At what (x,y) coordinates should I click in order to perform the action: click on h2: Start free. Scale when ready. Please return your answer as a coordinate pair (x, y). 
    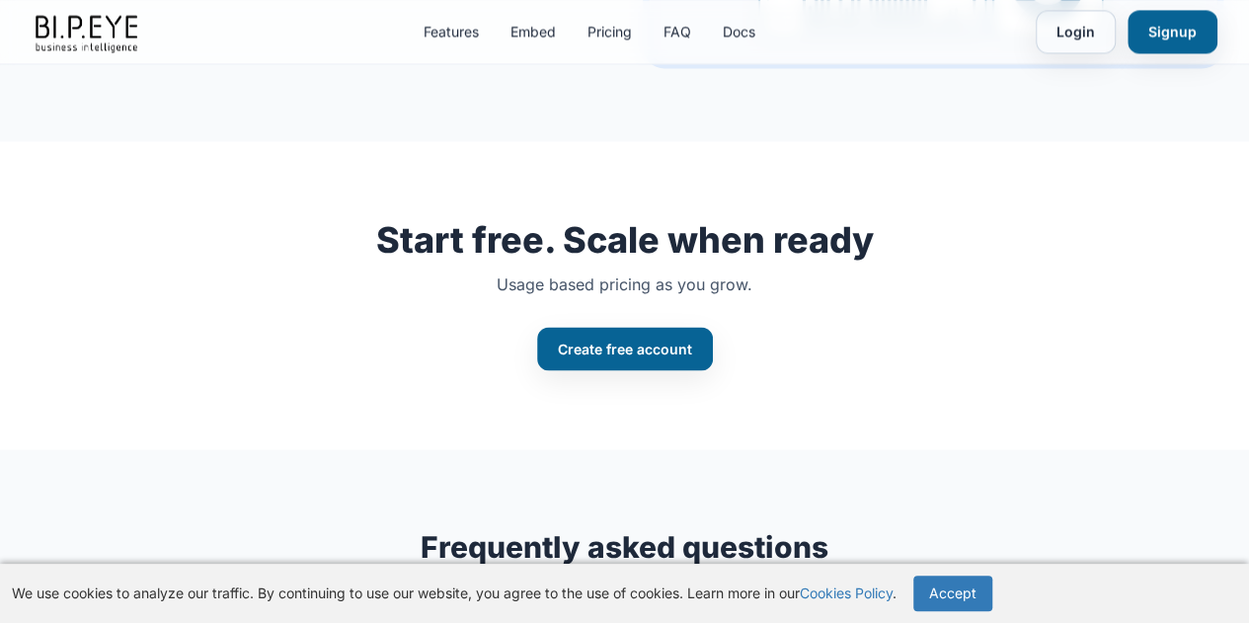
    Looking at the image, I should click on (624, 240).